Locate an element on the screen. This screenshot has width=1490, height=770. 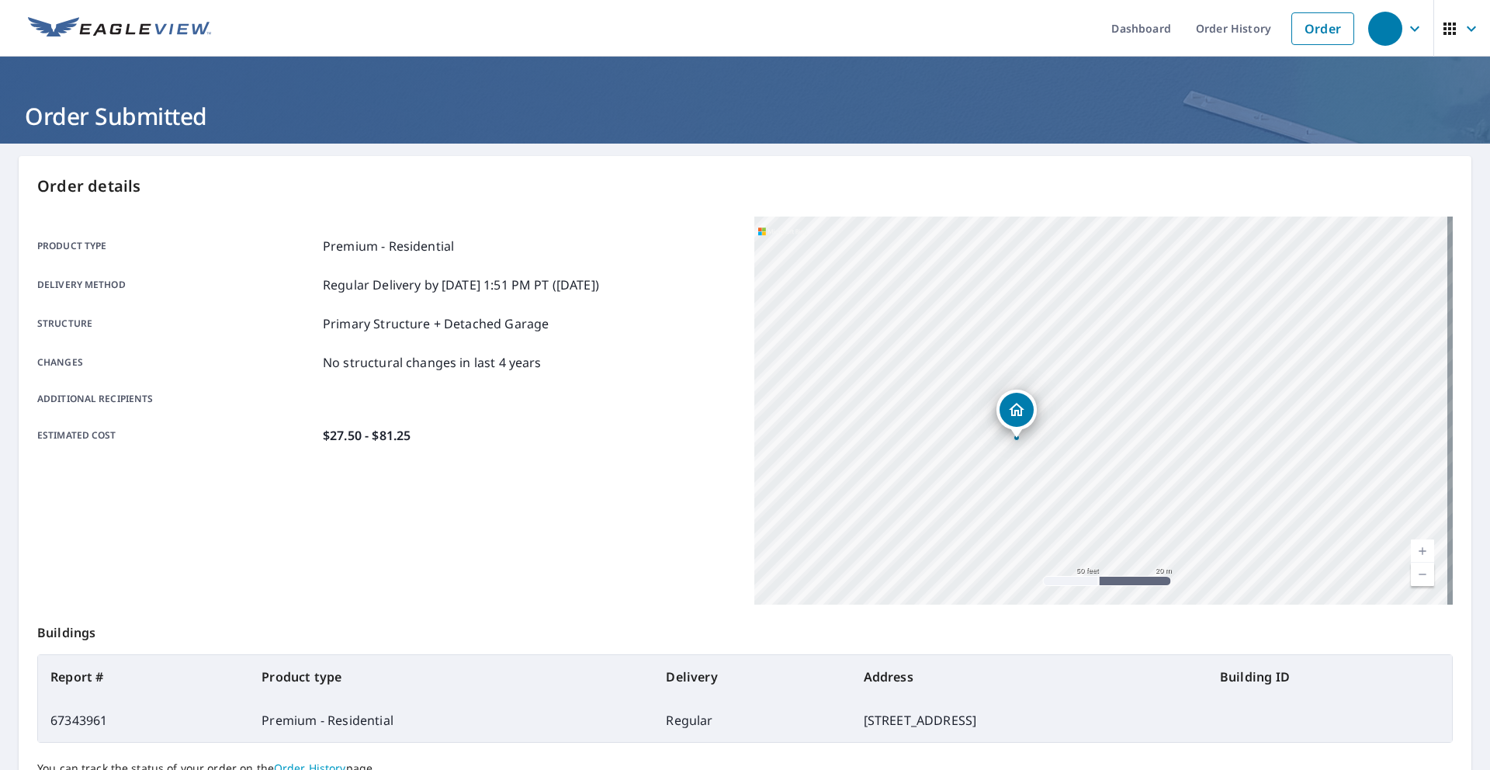
p: Structure is located at coordinates (177, 324).